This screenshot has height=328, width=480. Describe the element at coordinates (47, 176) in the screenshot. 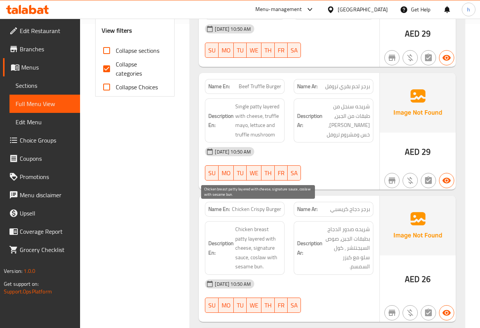

I see `span: Promotions` at that location.